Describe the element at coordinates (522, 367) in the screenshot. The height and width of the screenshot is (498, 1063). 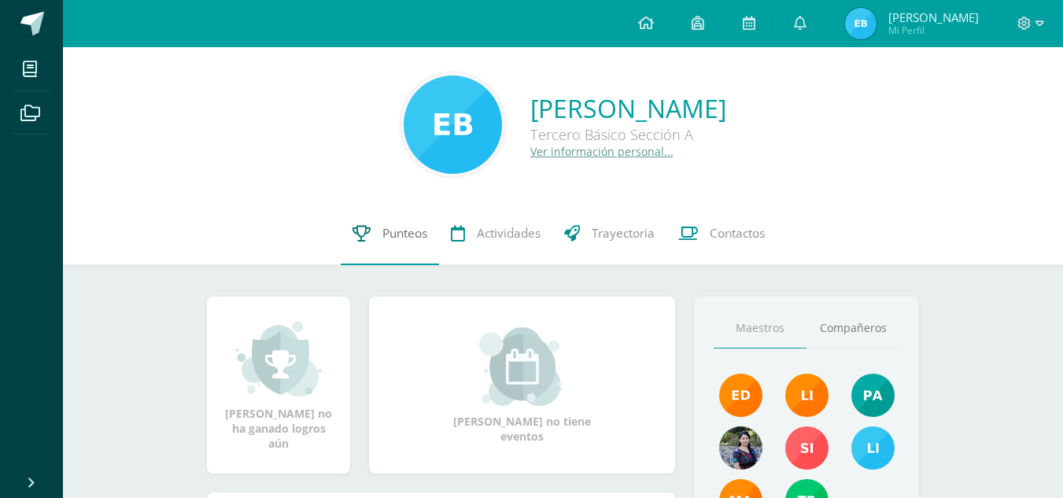
I see `img: event_small.png` at that location.